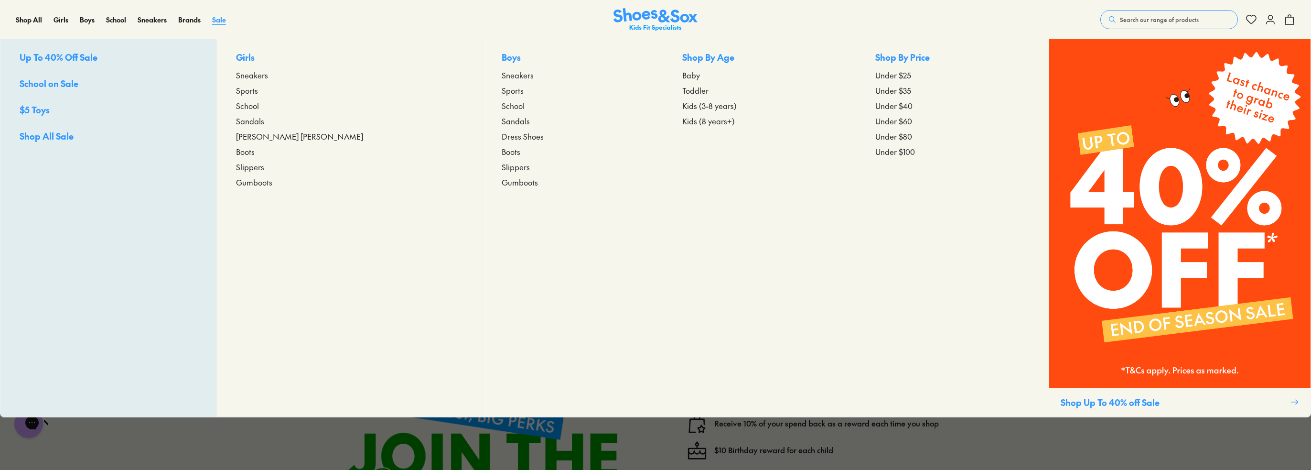 Image resolution: width=1311 pixels, height=470 pixels. I want to click on button: Search our range of products, so click(1169, 20).